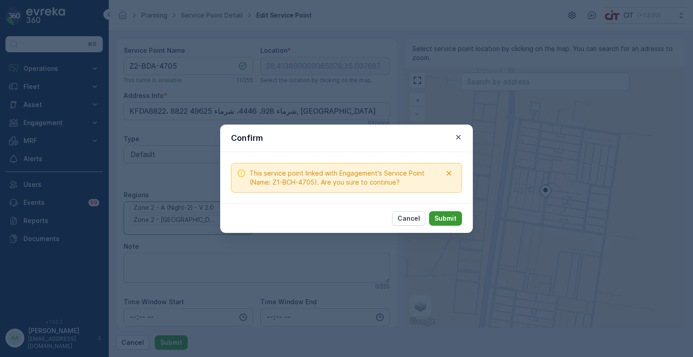 This screenshot has height=357, width=693. I want to click on p: Confirm, so click(247, 138).